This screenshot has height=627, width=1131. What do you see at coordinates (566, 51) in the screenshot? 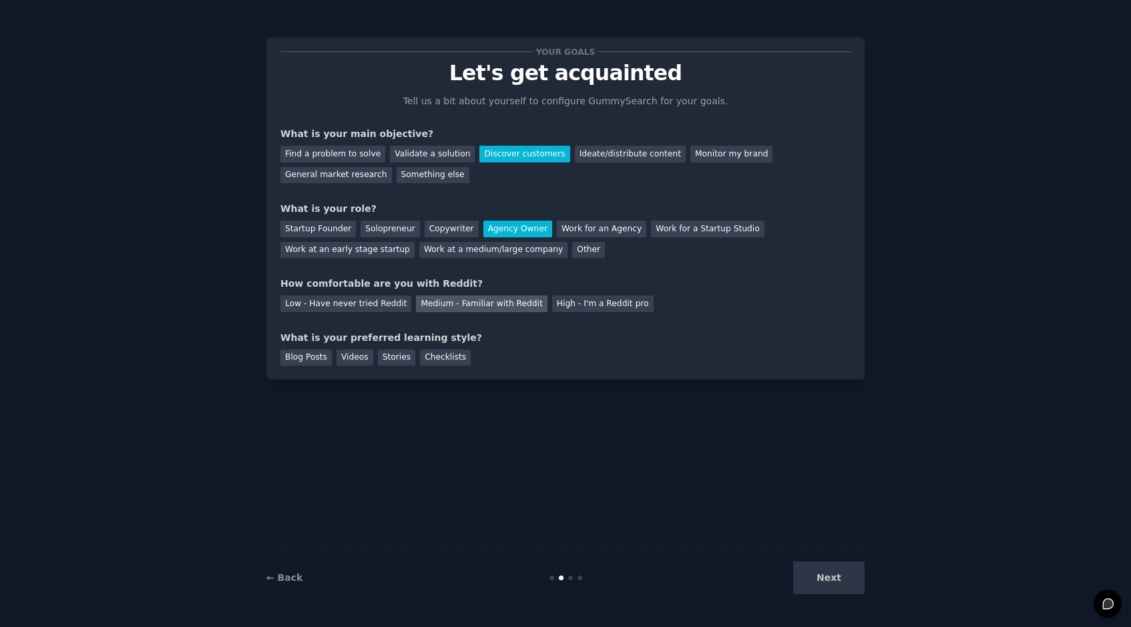
I see `span: Your goals` at bounding box center [566, 51].